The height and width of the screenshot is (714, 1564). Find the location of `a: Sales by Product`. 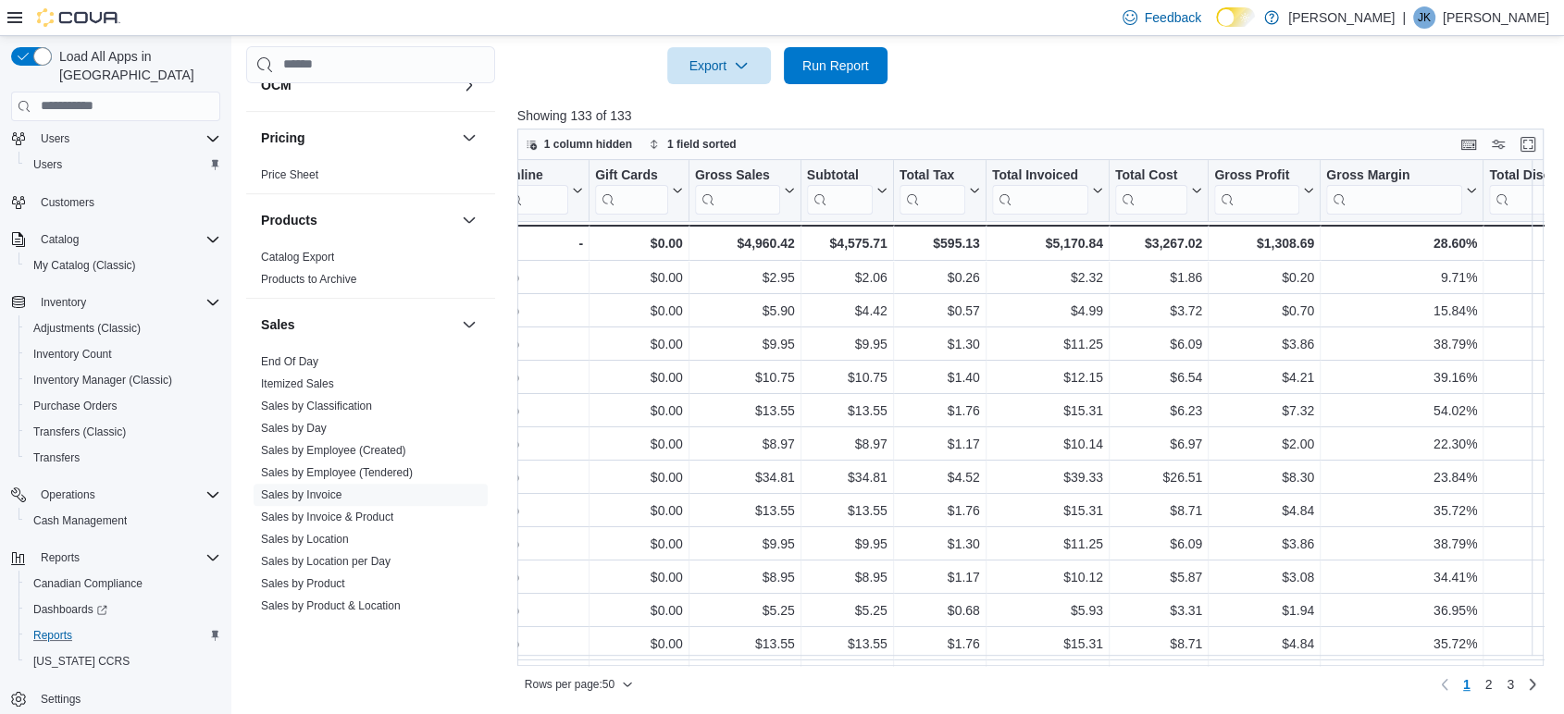

a: Sales by Product is located at coordinates (303, 584).